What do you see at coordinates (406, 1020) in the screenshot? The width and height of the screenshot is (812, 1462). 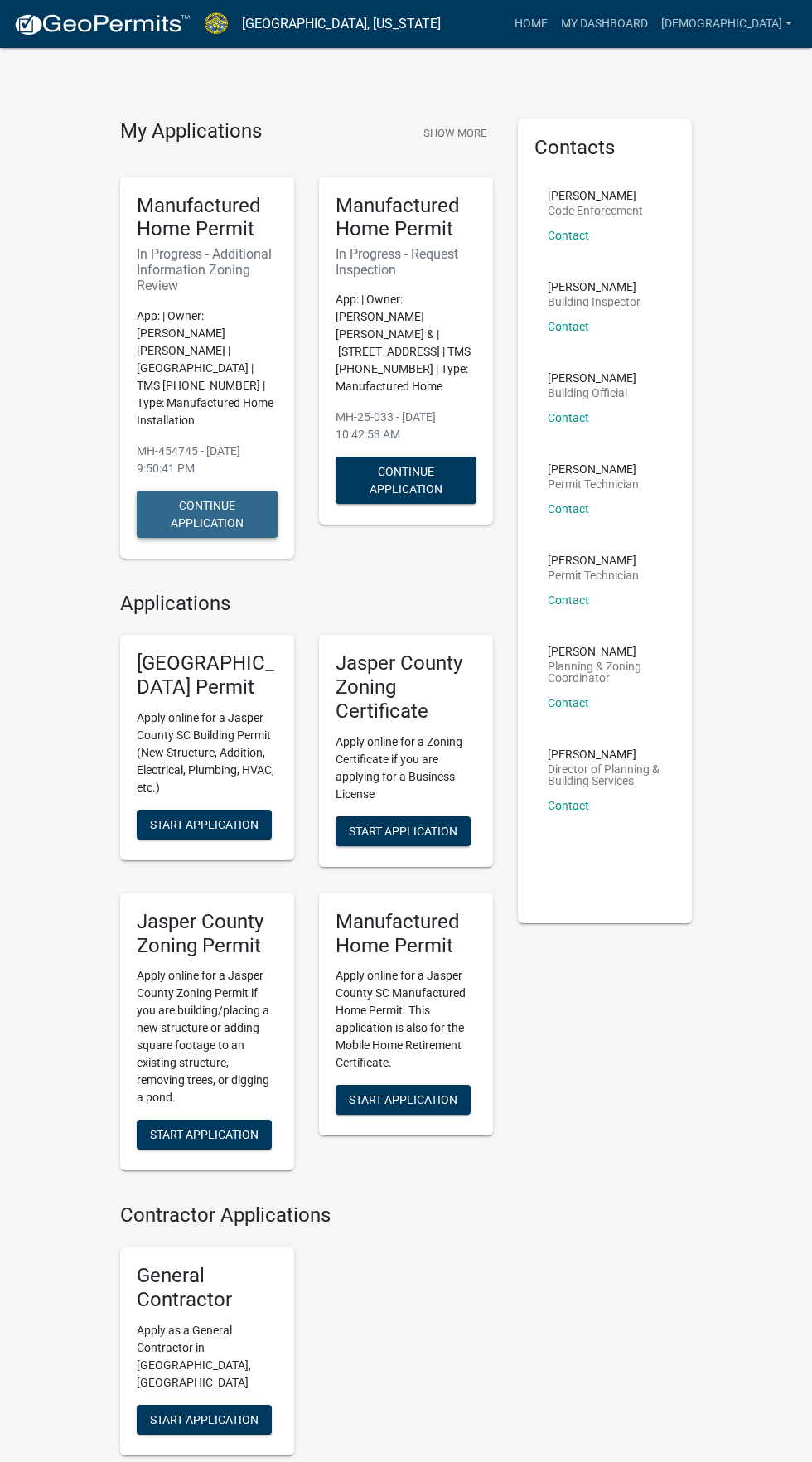 I see `p: Apply online for a Jasper County SC Manufactured Home Permit. This application is also for the Mo...` at bounding box center [406, 1020].